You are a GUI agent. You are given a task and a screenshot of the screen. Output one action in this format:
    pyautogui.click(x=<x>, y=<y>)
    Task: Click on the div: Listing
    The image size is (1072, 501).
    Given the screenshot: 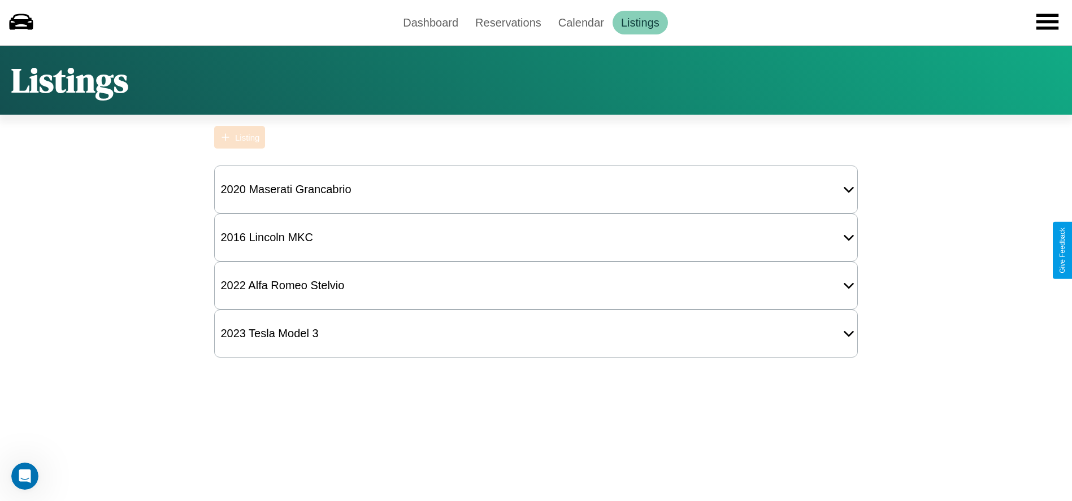 What is the action you would take?
    pyautogui.click(x=247, y=137)
    